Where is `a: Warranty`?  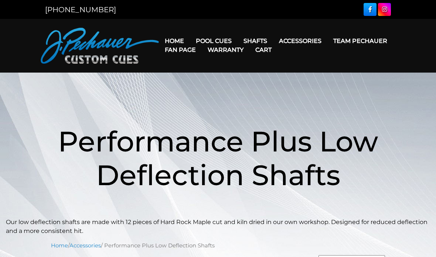 a: Warranty is located at coordinates (225, 50).